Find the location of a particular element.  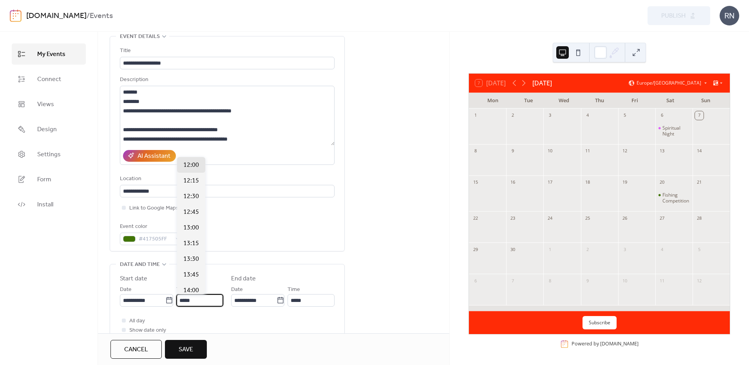

span: Install is located at coordinates (45, 205).